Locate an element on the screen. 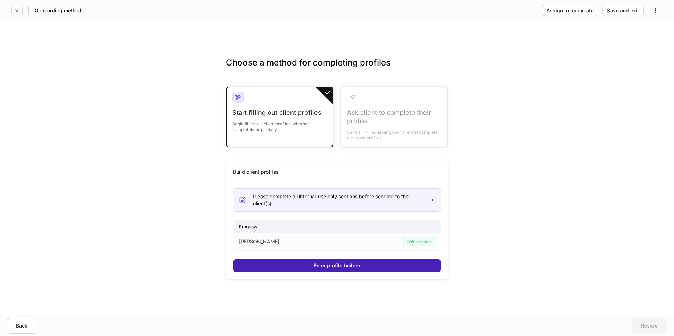 The width and height of the screenshot is (674, 336). div: 100% complete is located at coordinates (419, 242).